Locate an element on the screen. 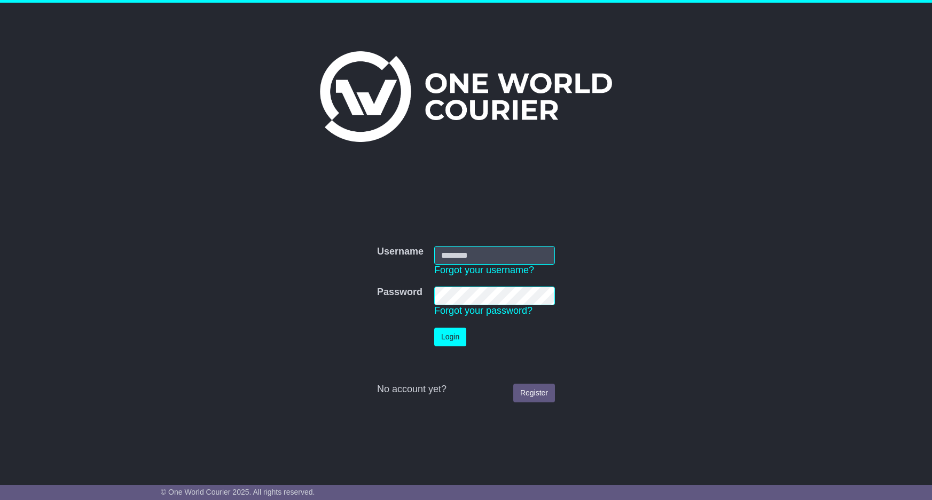 The height and width of the screenshot is (500, 932). label: Username is located at coordinates (400, 252).